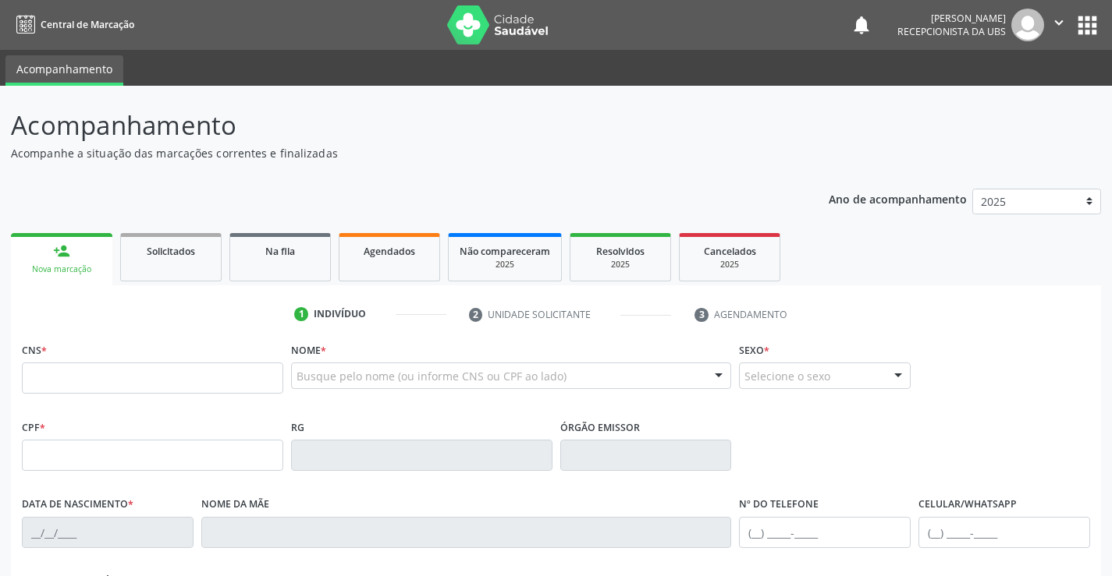  I want to click on p: Acompanhamento, so click(392, 126).